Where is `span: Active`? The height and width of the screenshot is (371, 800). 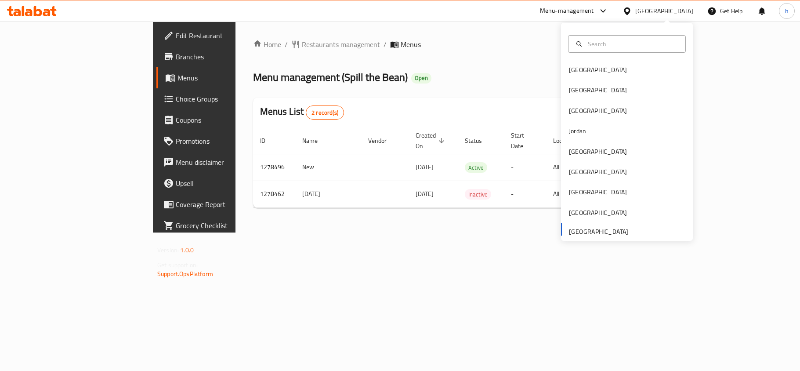 span: Active is located at coordinates (476, 167).